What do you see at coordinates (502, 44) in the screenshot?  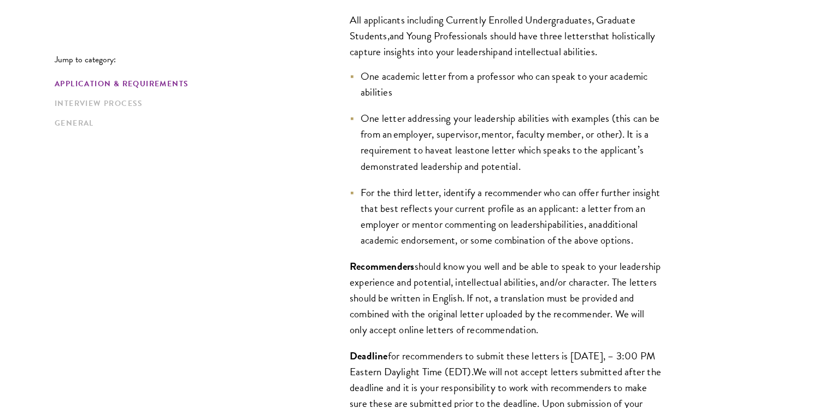 I see `span: that holistically capture insights into your leadership` at bounding box center [502, 44].